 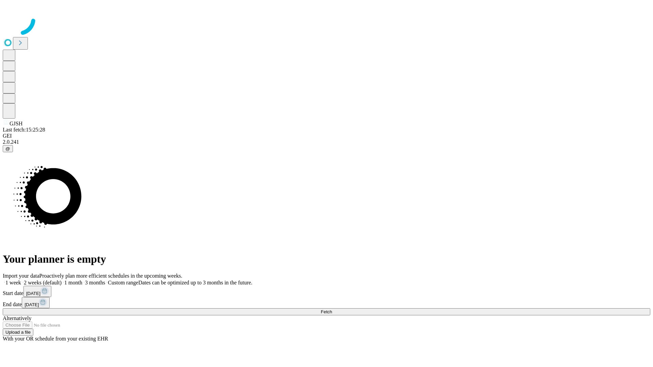 What do you see at coordinates (18, 332) in the screenshot?
I see `button: Upload a file` at bounding box center [18, 332].